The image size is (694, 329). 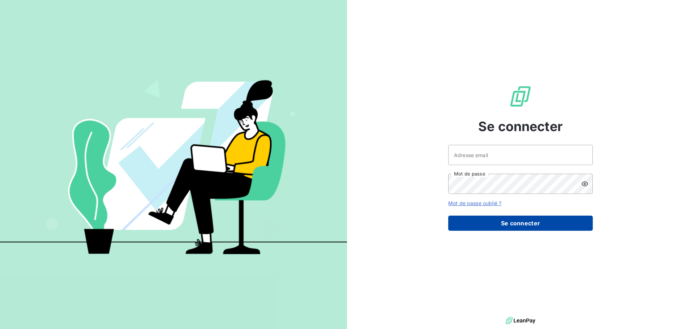 What do you see at coordinates (521, 223) in the screenshot?
I see `button: Se connecter` at bounding box center [521, 223].